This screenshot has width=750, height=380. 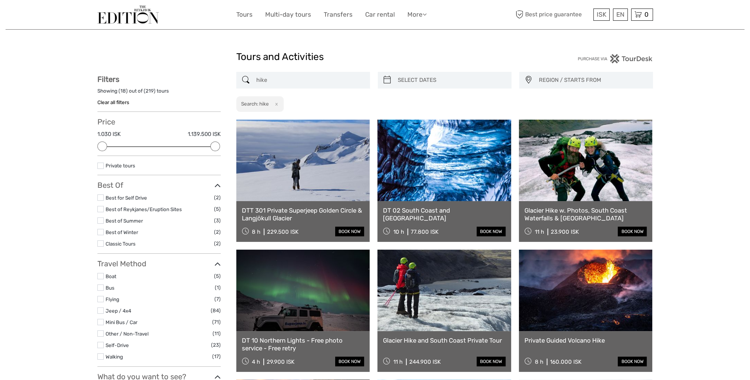 What do you see at coordinates (338, 14) in the screenshot?
I see `a: Transfers` at bounding box center [338, 14].